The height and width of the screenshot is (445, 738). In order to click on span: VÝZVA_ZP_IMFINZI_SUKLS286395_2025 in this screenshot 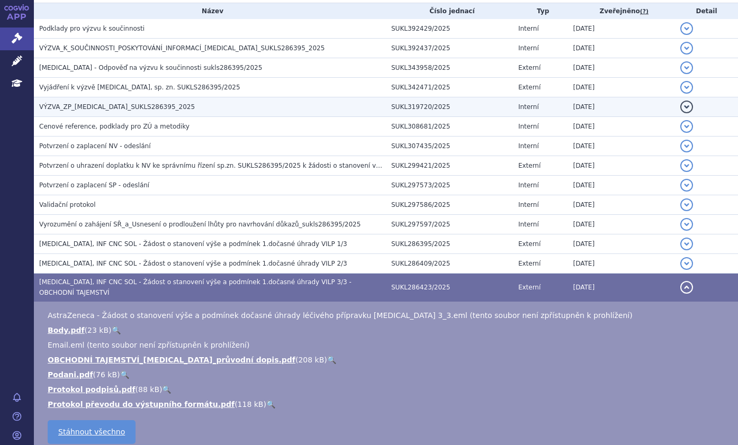, I will do `click(117, 107)`.